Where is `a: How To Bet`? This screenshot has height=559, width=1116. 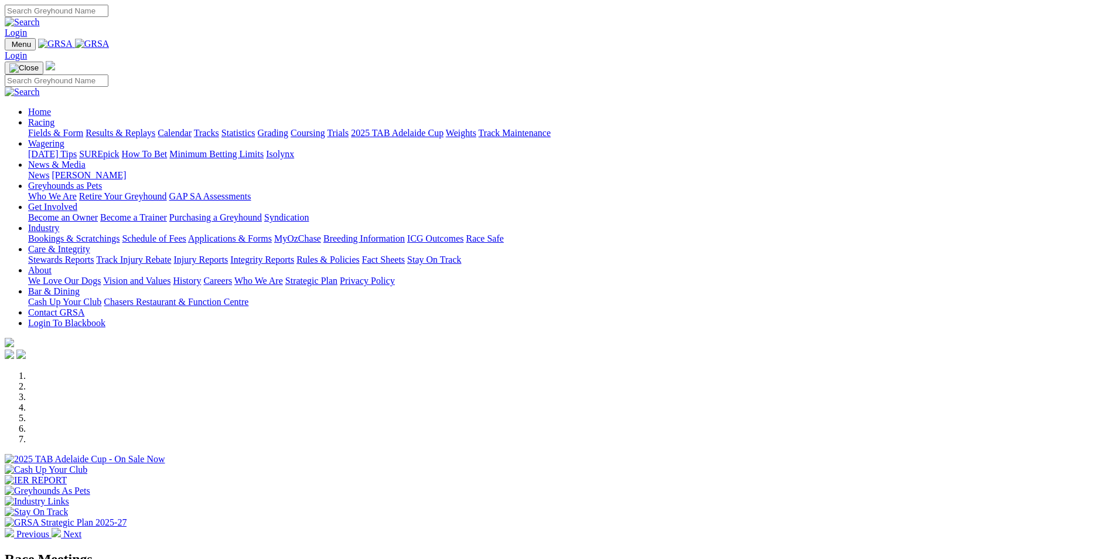
a: How To Bet is located at coordinates (145, 154).